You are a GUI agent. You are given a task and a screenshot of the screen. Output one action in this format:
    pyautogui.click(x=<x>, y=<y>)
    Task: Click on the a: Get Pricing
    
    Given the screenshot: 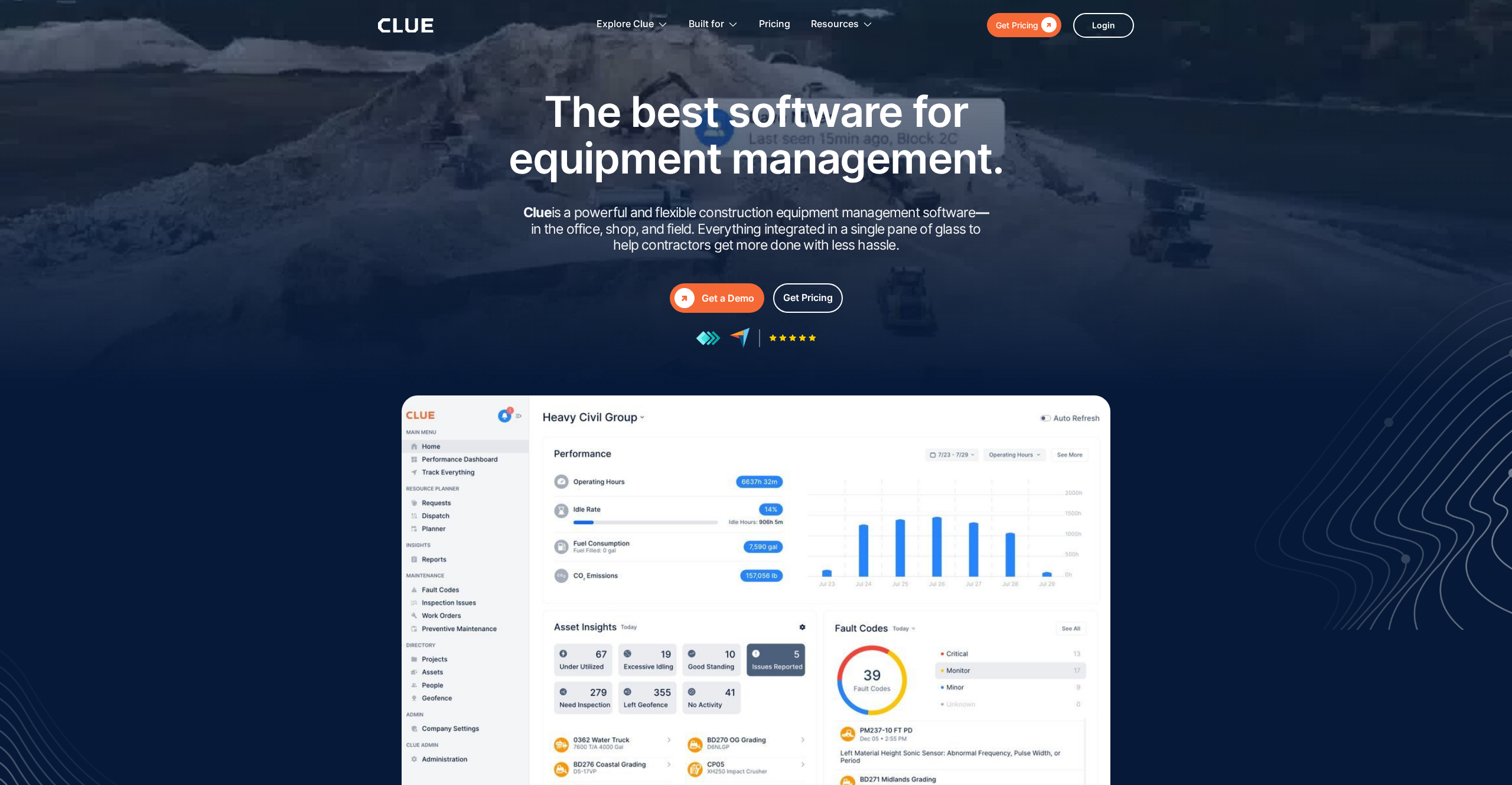 What is the action you would take?
    pyautogui.click(x=808, y=298)
    